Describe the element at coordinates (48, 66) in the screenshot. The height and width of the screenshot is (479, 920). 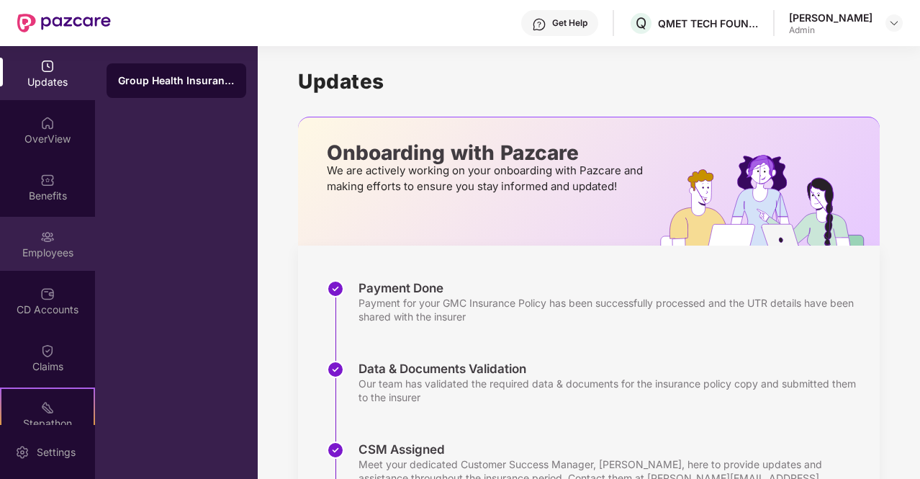
I see `img: svg+xml;base64,PHN2ZyBpZD0iVXBkYXRlZCIgeG1sbnM9Imh0dHA6Ly93d3cudzMub3JnLzIwMDAvc3ZnIiB3aWR0aD0iMj...` at that location.